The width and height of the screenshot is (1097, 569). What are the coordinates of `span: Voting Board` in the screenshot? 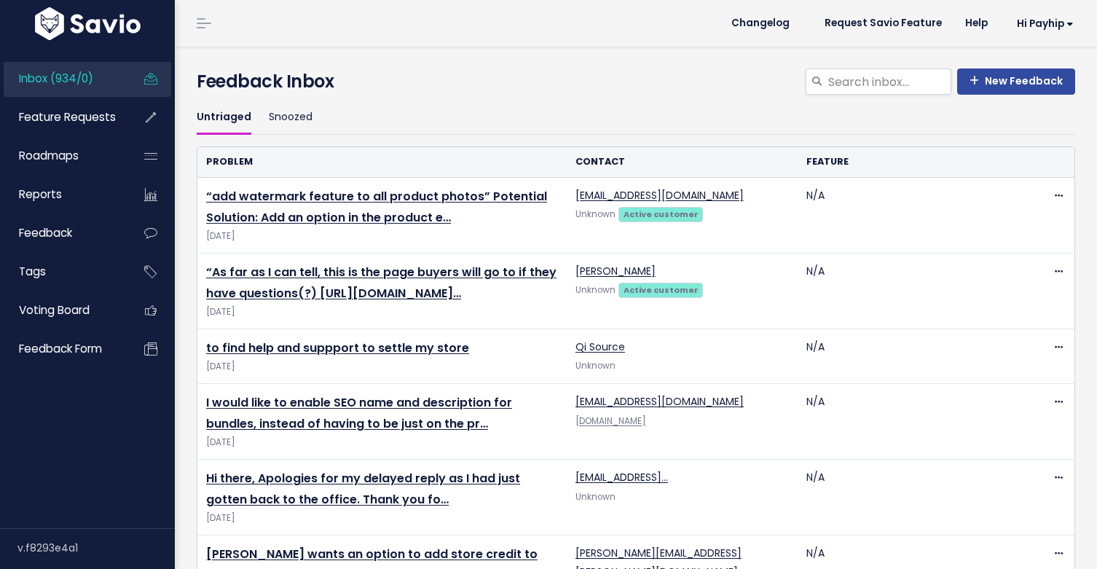 It's located at (54, 310).